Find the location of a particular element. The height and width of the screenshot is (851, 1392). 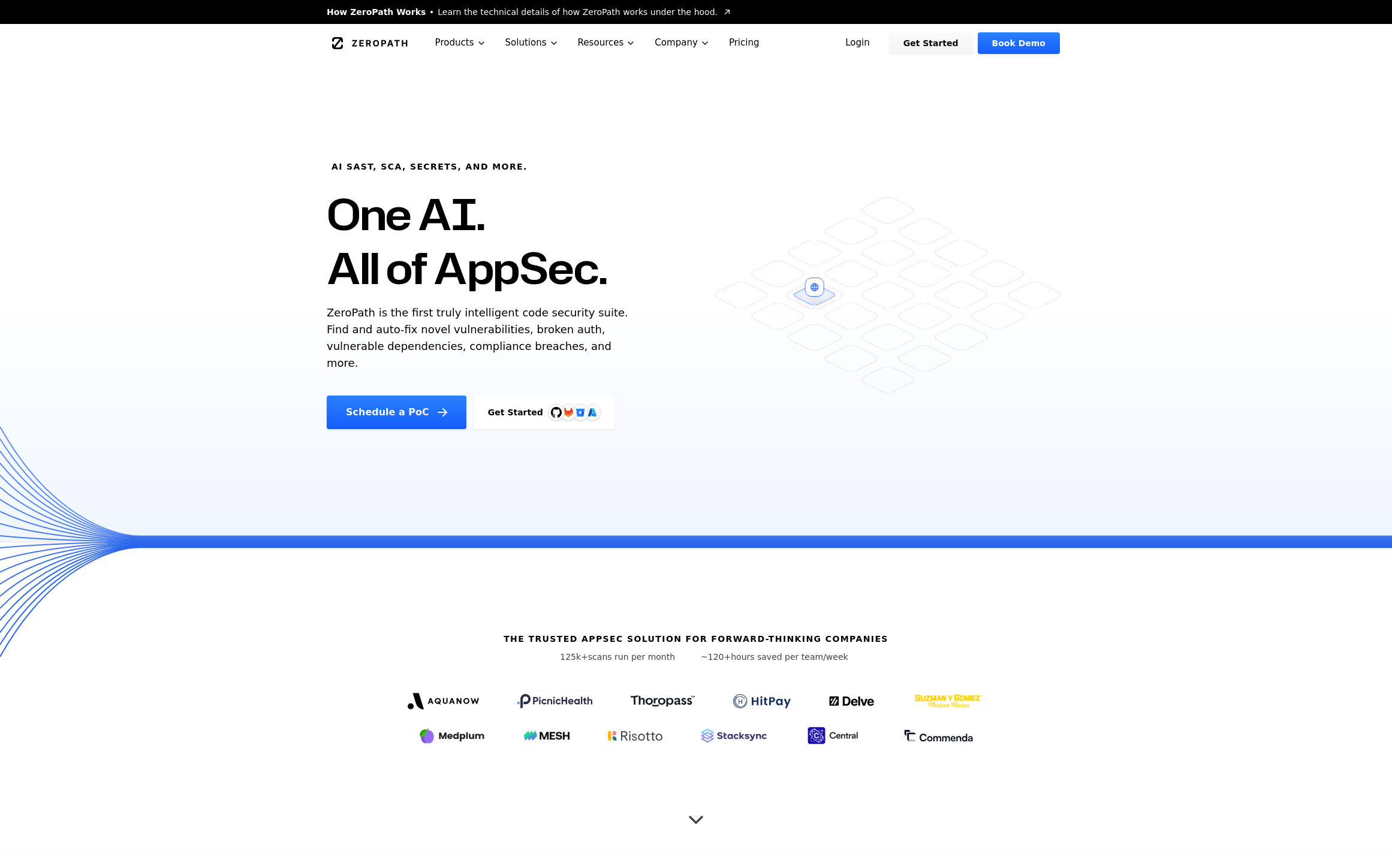

span: ~120+ is located at coordinates (716, 657).